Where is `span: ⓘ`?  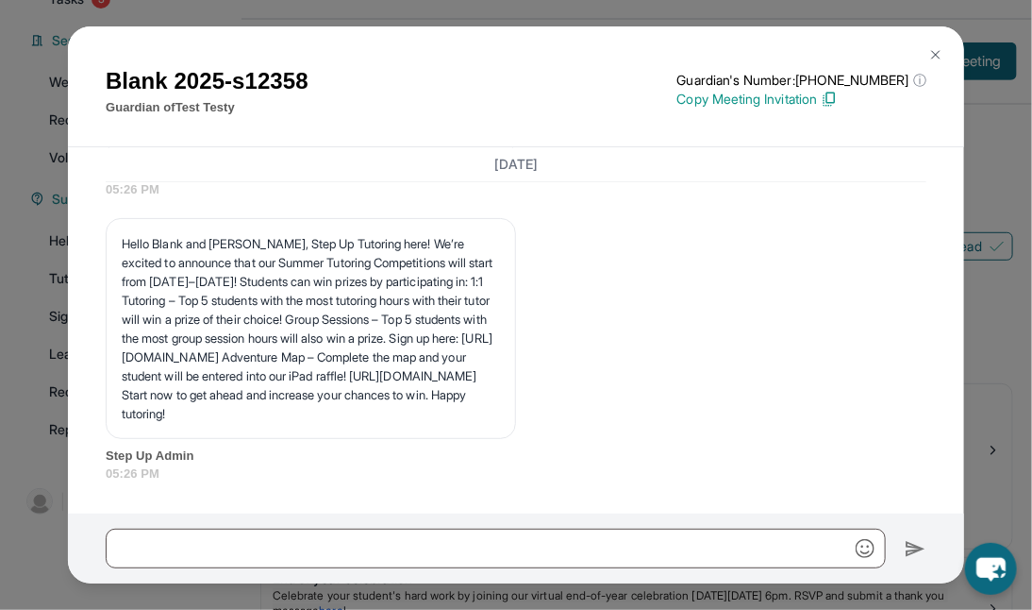 span: ⓘ is located at coordinates (920, 80).